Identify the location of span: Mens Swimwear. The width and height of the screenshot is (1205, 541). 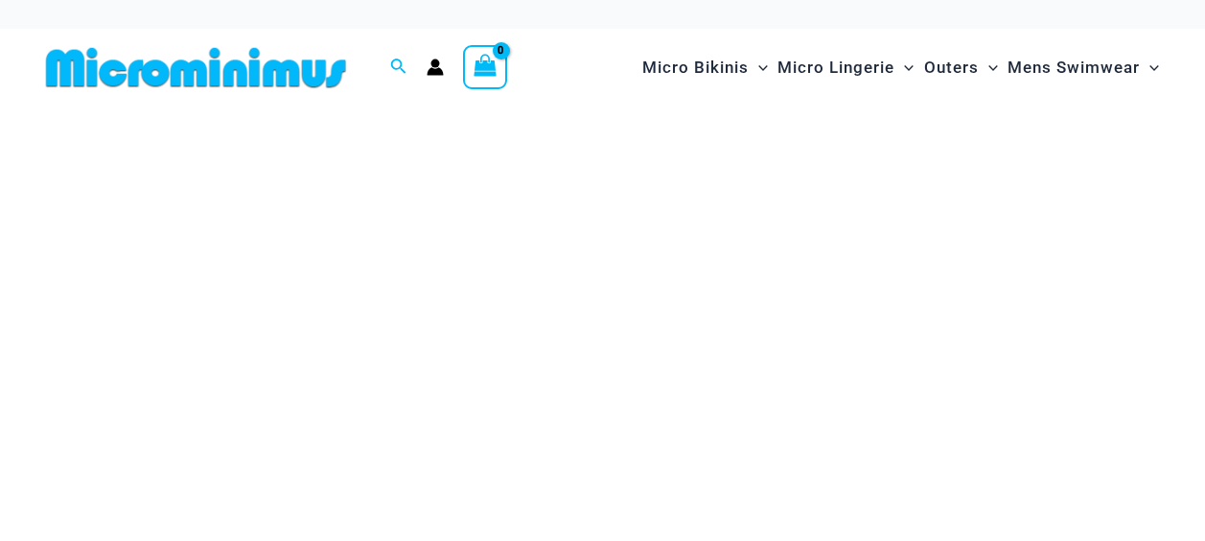
(1074, 67).